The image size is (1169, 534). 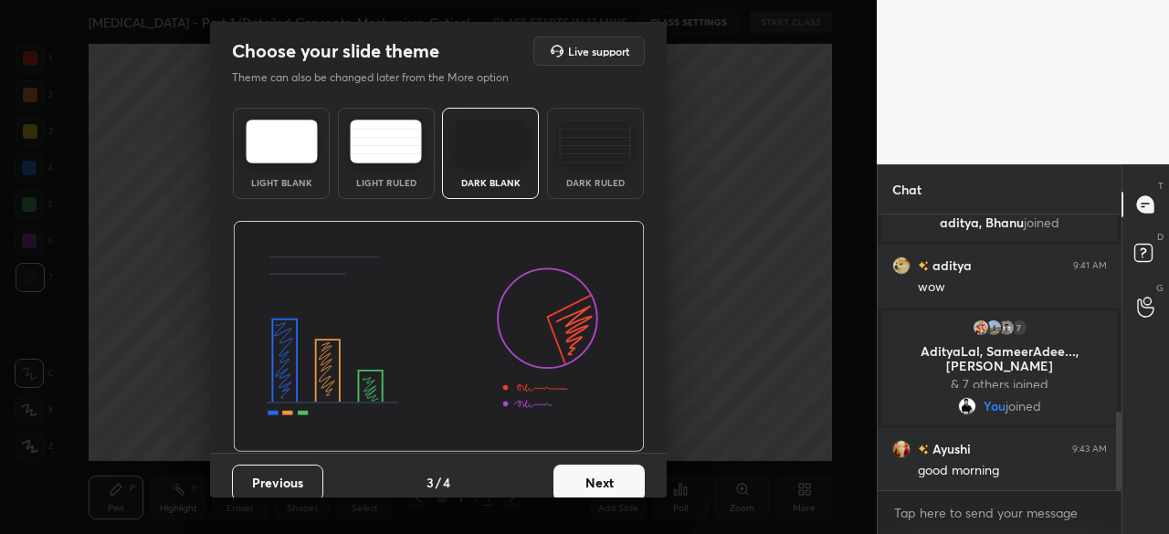 What do you see at coordinates (446, 482) in the screenshot?
I see `h4: 4` at bounding box center [446, 482].